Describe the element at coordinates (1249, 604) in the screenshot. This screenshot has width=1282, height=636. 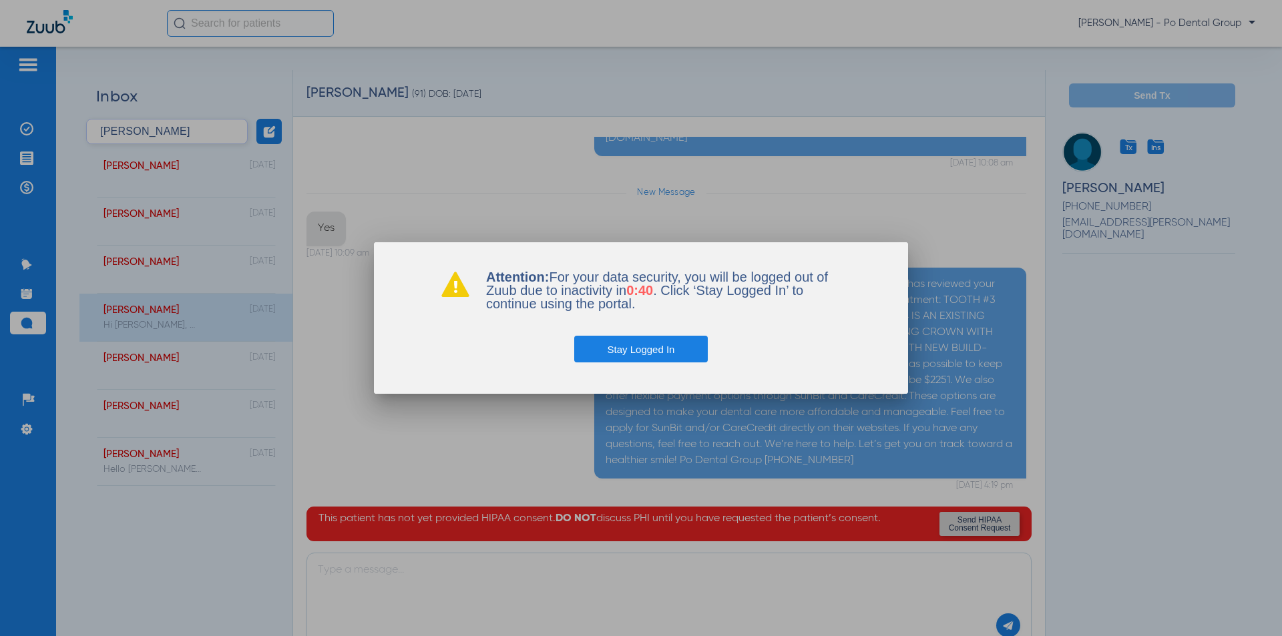
I see `div: Chat Widget` at that location.